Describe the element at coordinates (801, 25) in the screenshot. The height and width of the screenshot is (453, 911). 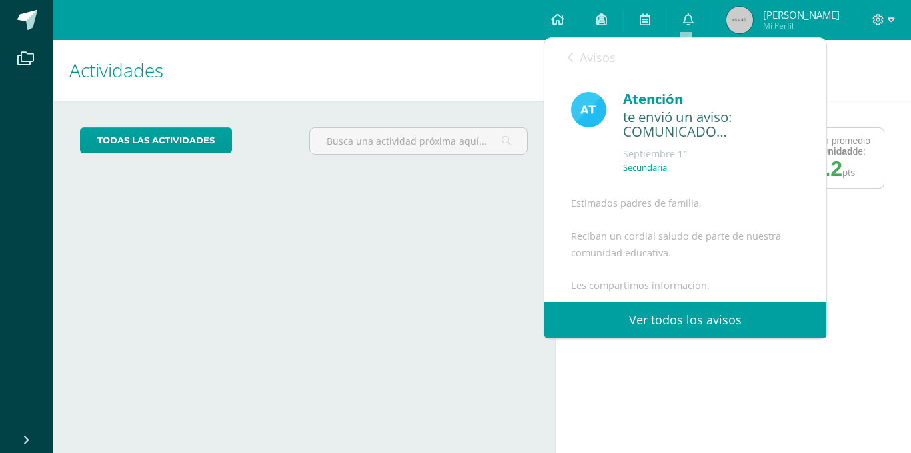
I see `span: Mi Perfil` at that location.